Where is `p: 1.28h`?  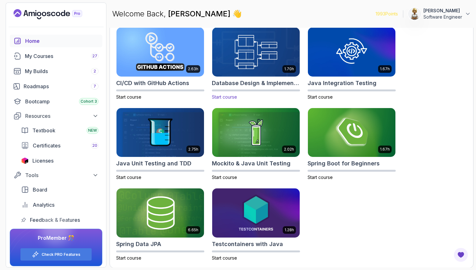
p: 1.28h is located at coordinates (289, 230).